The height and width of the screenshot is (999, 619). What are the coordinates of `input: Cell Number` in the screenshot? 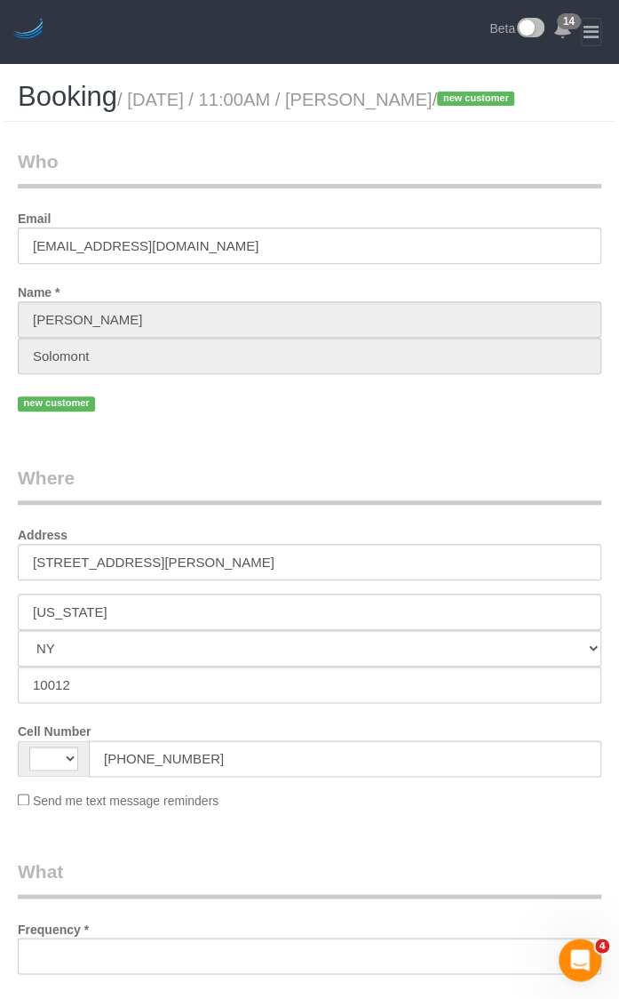 It's located at (345, 758).